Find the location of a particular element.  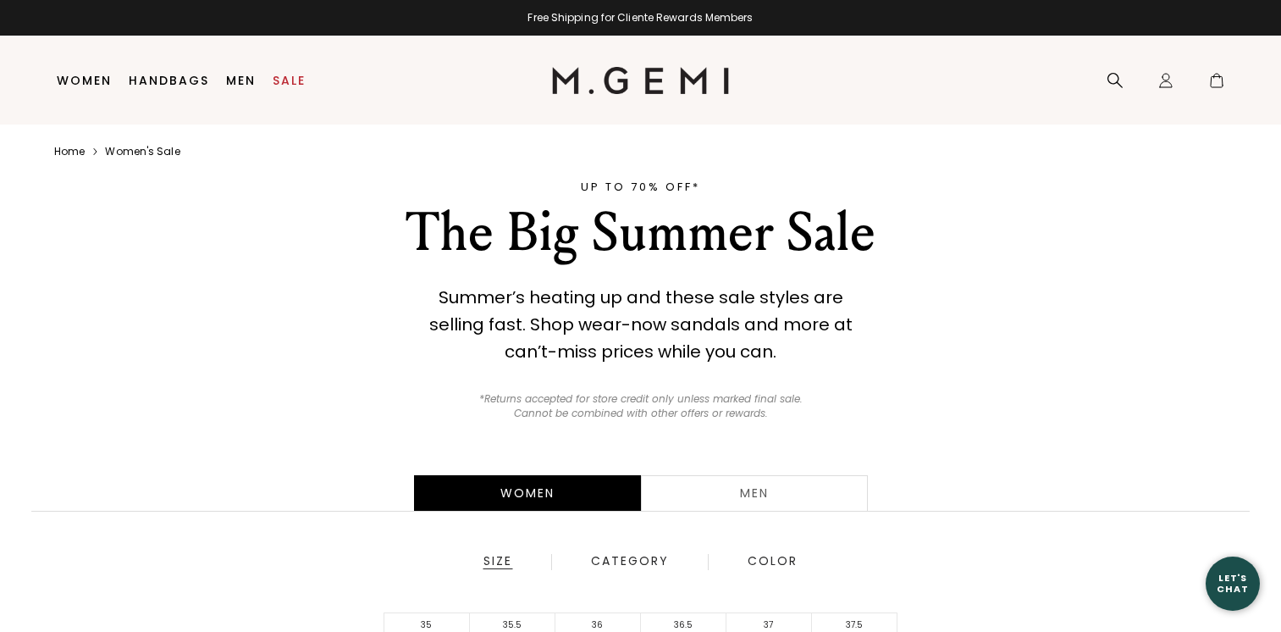

div: Women is located at coordinates (527, 493).